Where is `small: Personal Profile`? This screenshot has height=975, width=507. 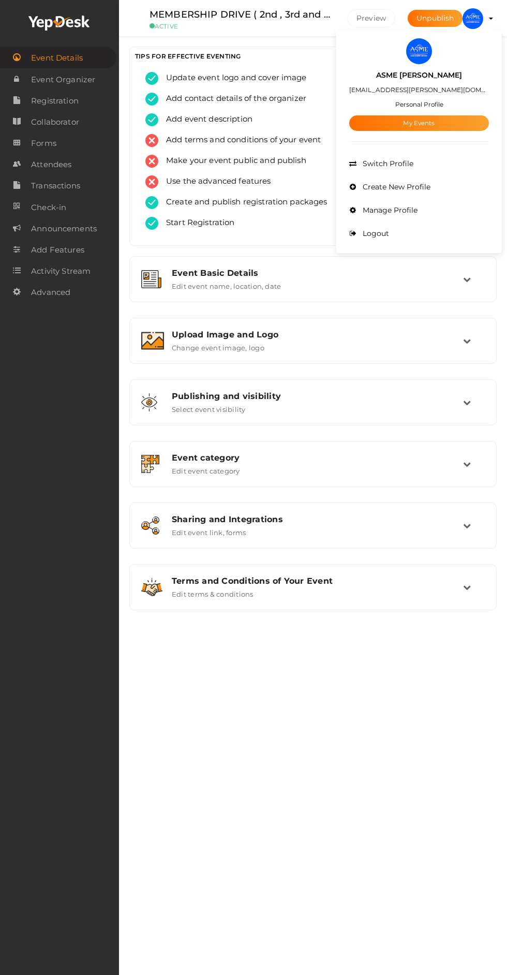
small: Personal Profile is located at coordinates (419, 104).